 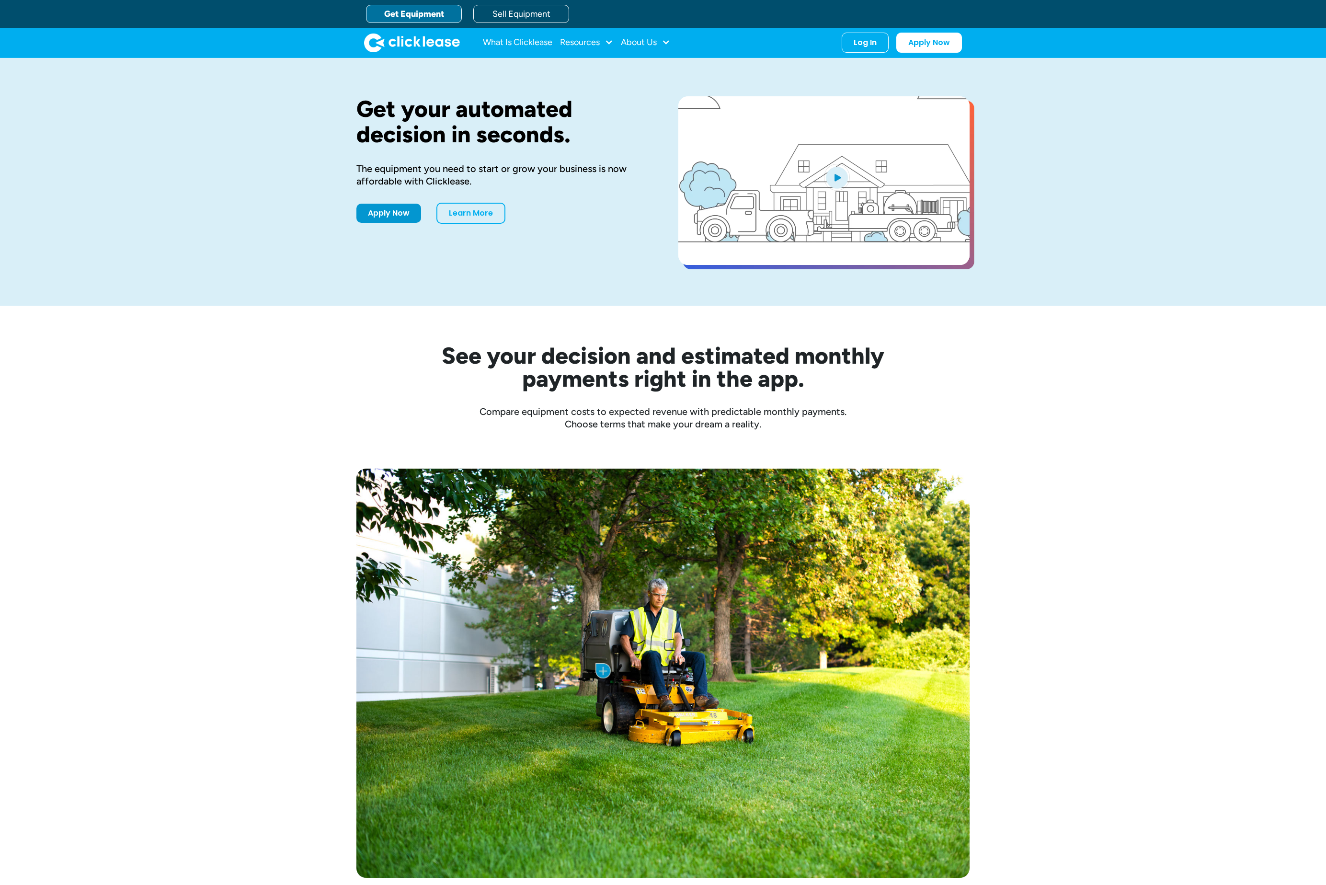 I want to click on h2: See your decision and estimated monthly payments right in the app., so click(x=663, y=367).